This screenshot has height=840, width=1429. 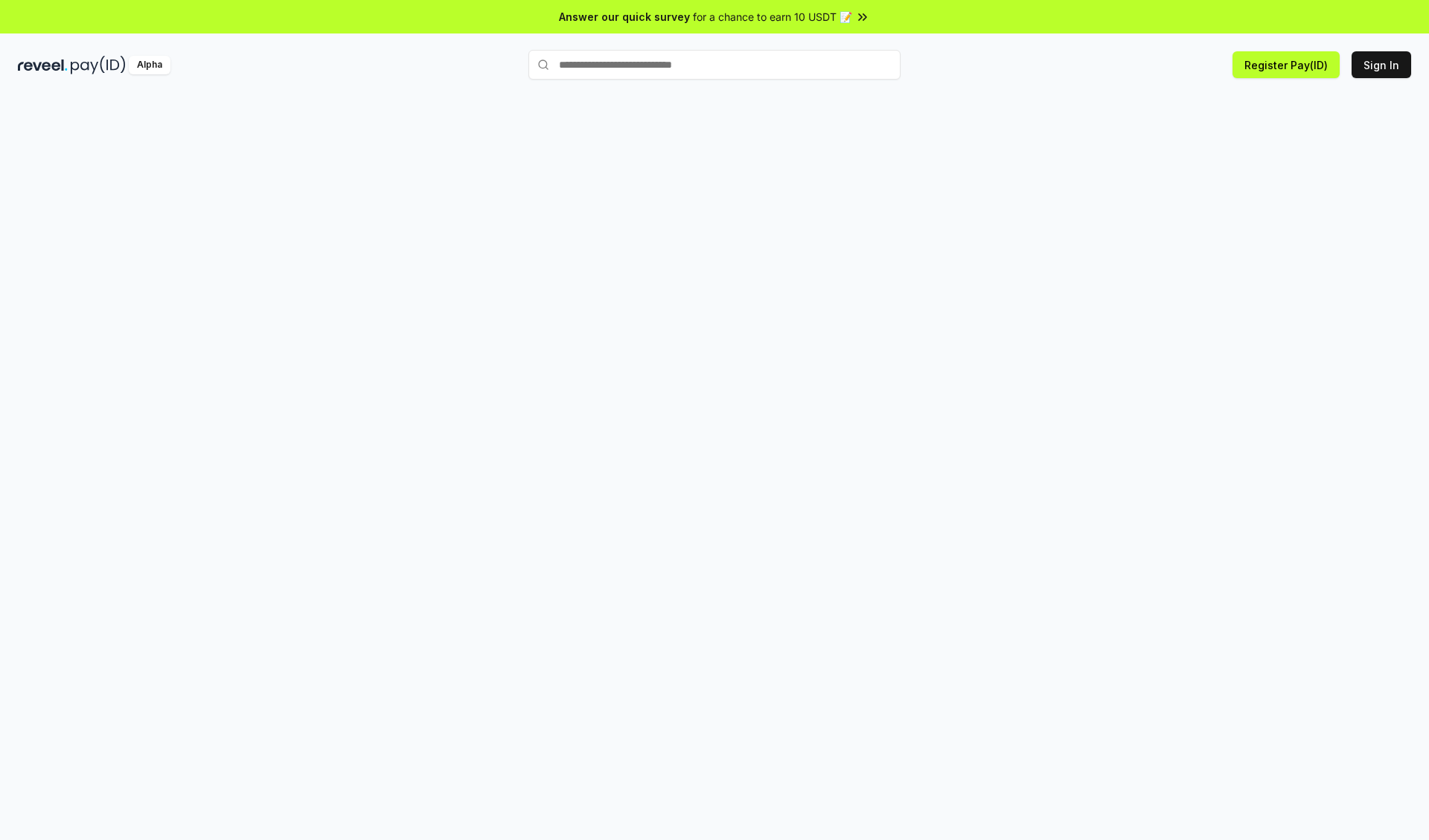 I want to click on button: Register Pay(ID), so click(x=1286, y=65).